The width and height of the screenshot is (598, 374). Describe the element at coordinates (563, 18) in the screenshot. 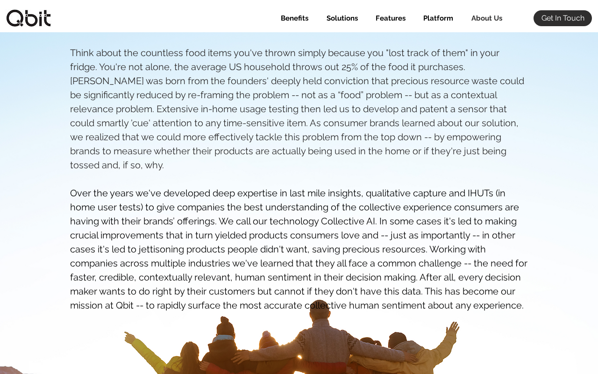

I see `a: Get In Touch` at that location.